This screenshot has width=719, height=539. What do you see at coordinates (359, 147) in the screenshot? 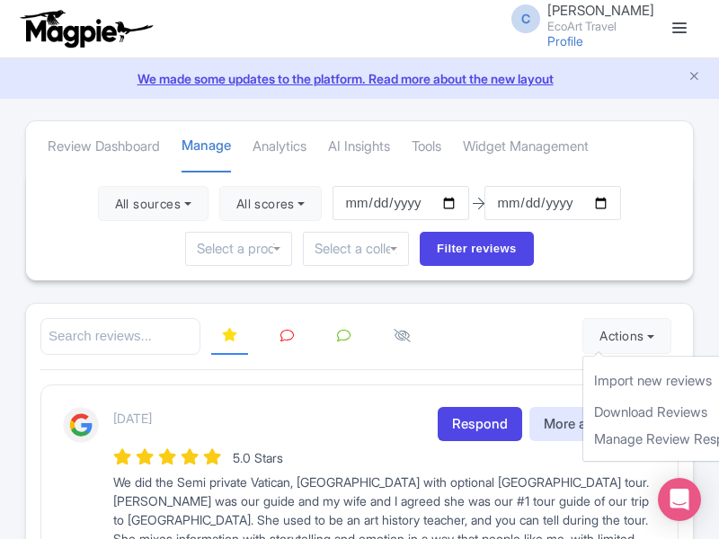
I see `a: AI Insights` at bounding box center [359, 147].